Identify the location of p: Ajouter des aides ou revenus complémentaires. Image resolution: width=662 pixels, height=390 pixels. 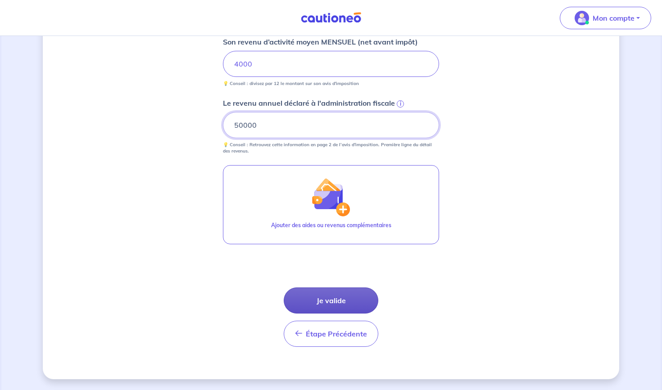
(331, 226).